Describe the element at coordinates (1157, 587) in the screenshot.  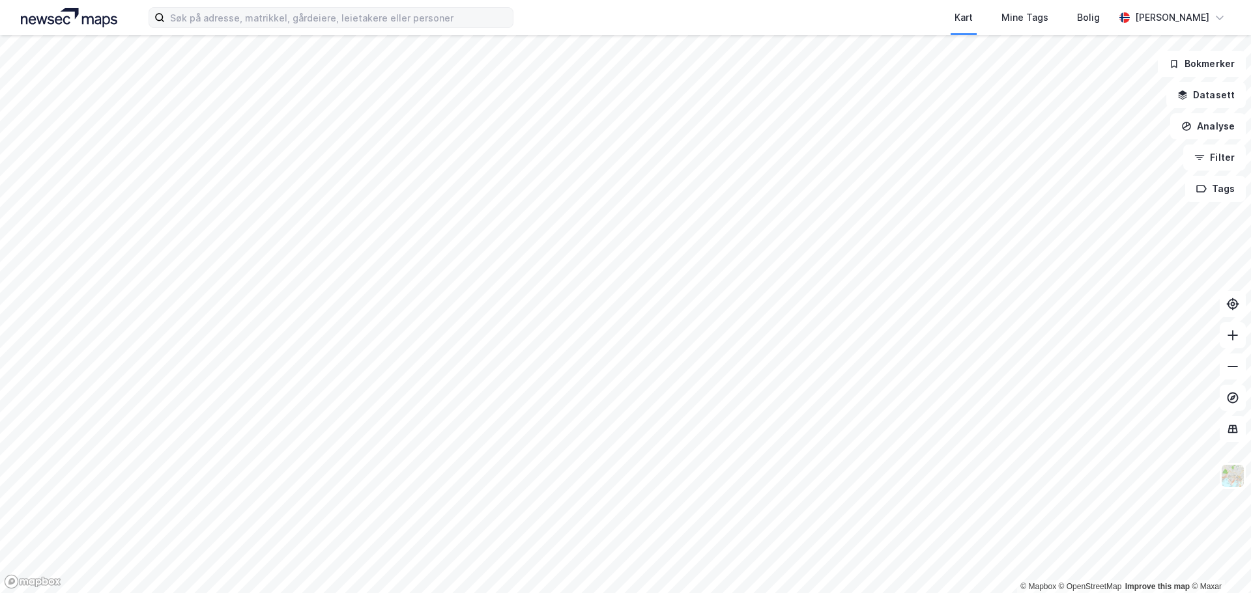
I see `a: Improve this map` at that location.